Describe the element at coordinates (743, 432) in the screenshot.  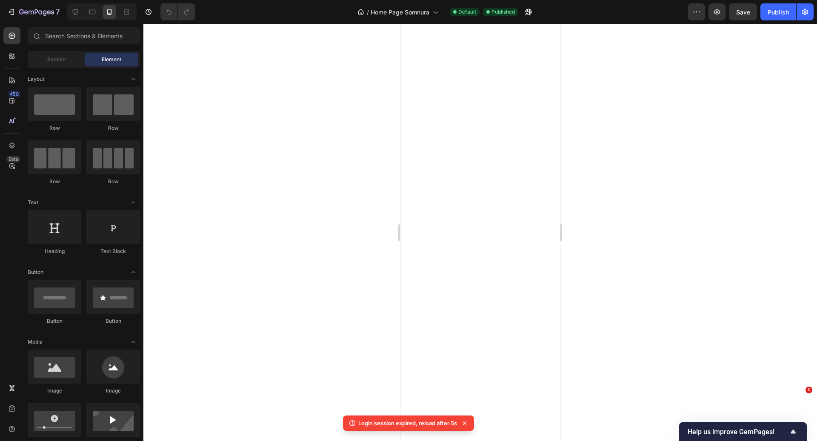
I see `button: Show survey - Help us improve GemPages!` at that location.